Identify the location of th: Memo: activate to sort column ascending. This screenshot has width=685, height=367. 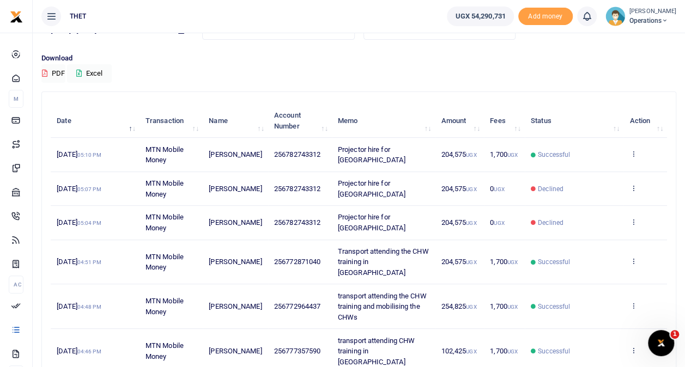
(383, 121).